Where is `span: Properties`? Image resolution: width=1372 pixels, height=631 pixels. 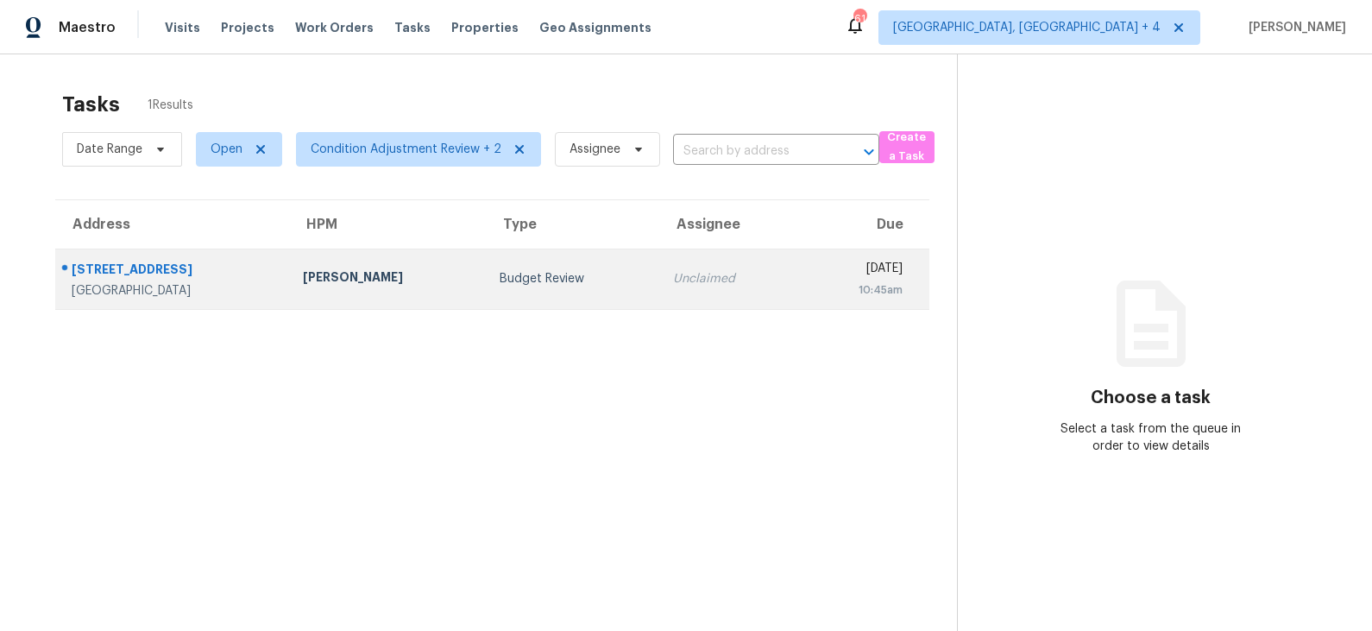 span: Properties is located at coordinates (485, 28).